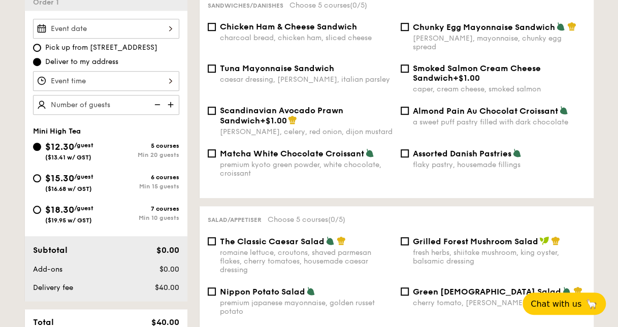  I want to click on div: Min 20 guests, so click(143, 155).